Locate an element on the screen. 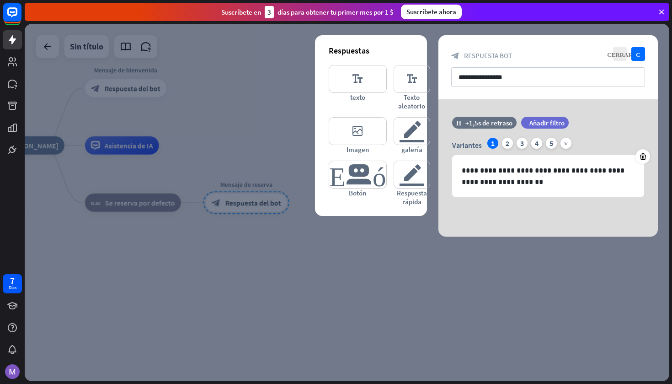 The height and width of the screenshot is (384, 672). i: Comprobar is located at coordinates (638, 54).